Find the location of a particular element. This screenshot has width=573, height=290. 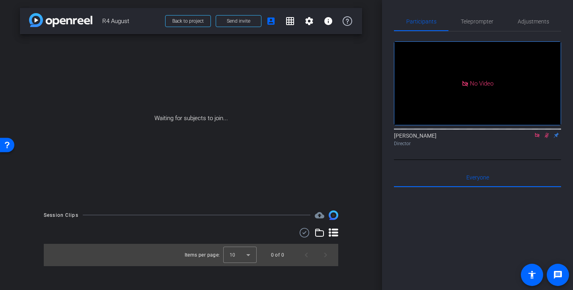

span: Participants is located at coordinates (421, 21).